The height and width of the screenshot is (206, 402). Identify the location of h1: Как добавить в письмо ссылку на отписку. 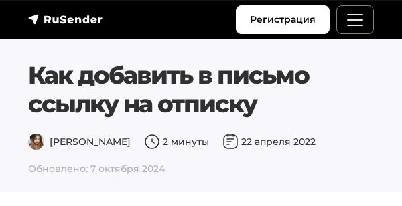
(201, 90).